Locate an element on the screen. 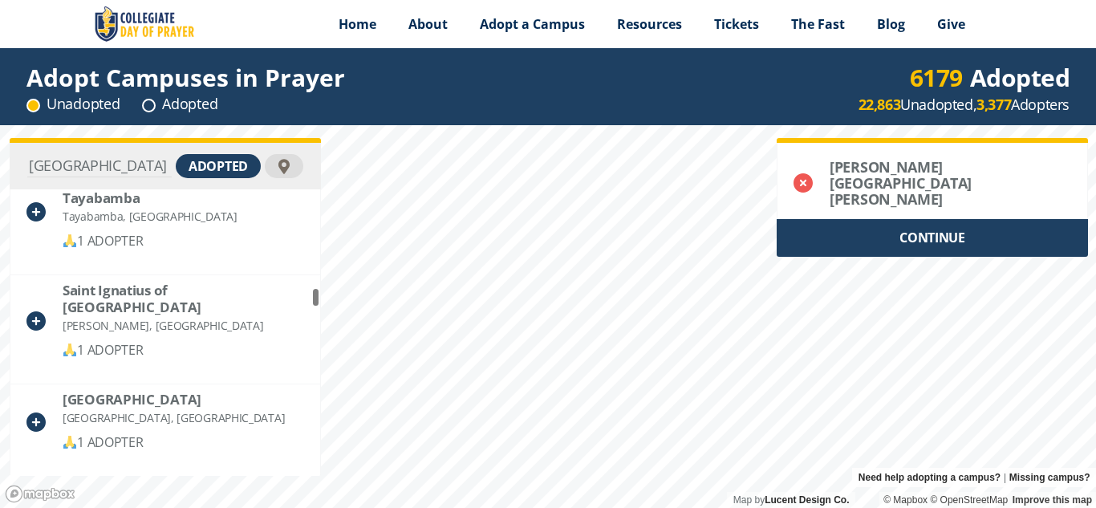 Image resolution: width=1096 pixels, height=508 pixels. div: Adopt Campuses in Prayer is located at coordinates (185, 77).